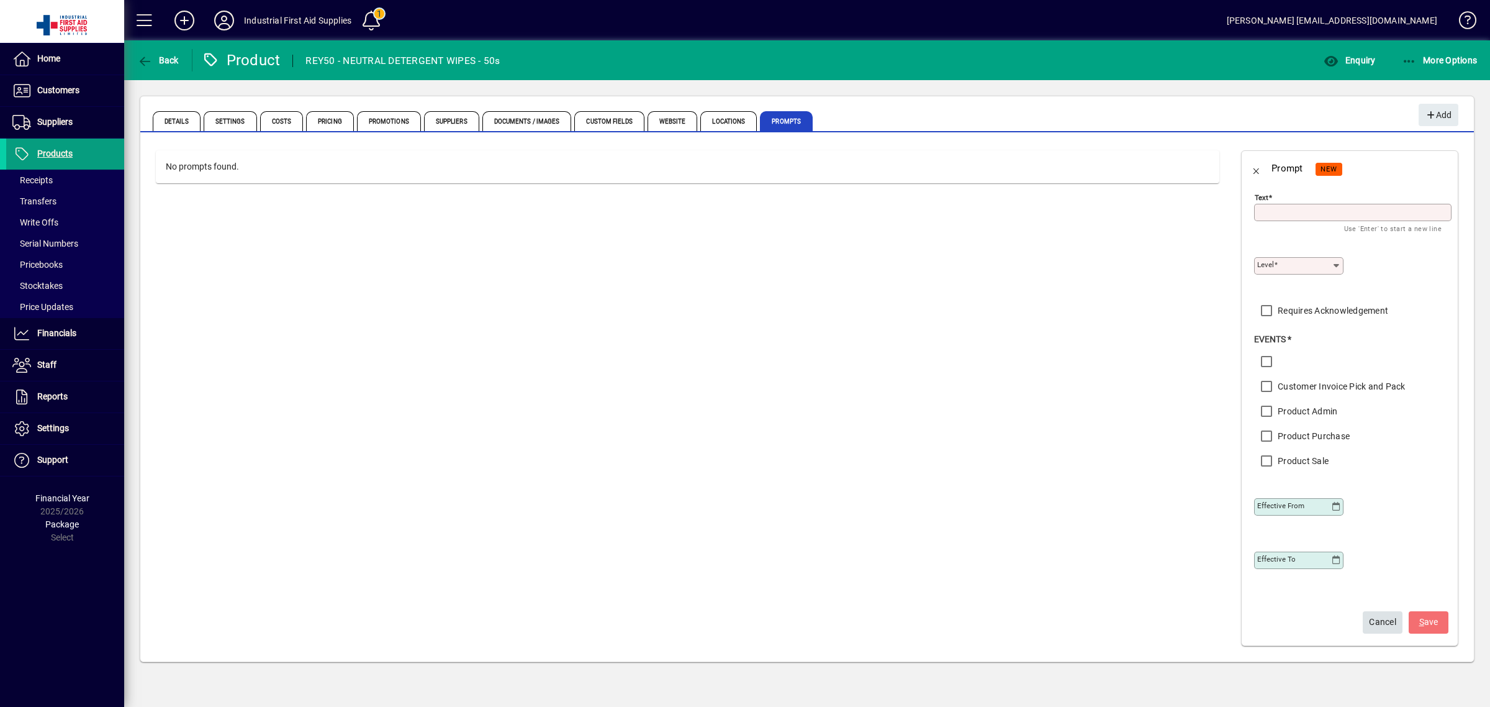  I want to click on mat-label: Effective To, so click(1277, 559).